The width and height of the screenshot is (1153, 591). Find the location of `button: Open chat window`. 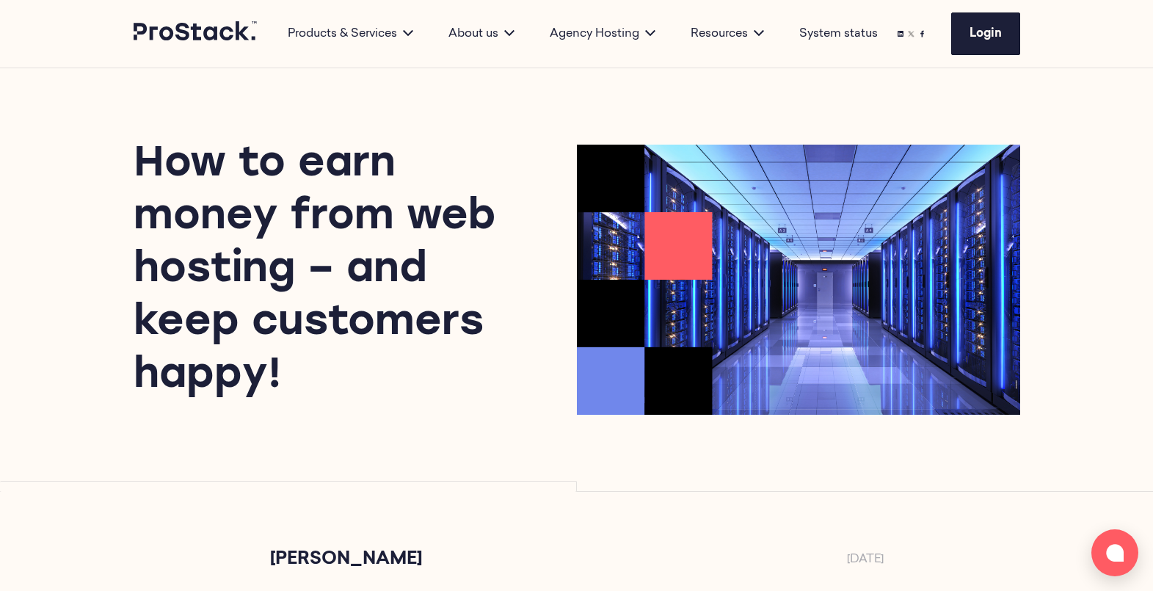

button: Open chat window is located at coordinates (1115, 553).